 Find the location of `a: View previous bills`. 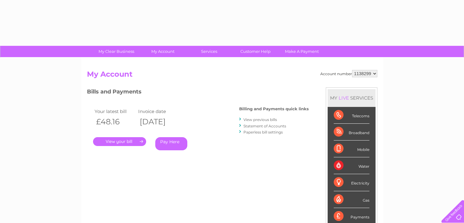

a: View previous bills is located at coordinates (260, 119).